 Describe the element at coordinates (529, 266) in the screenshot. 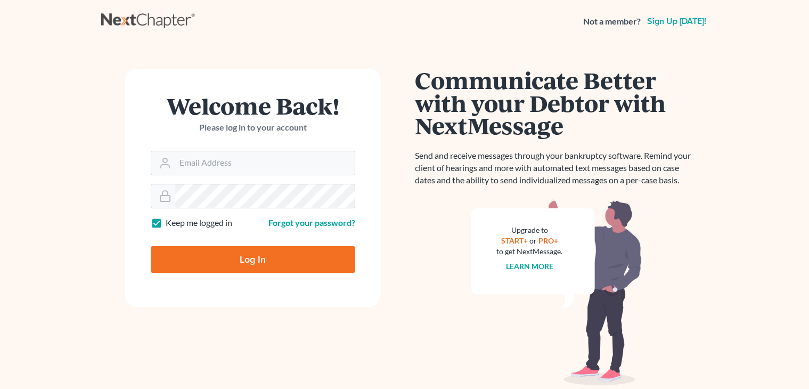

I see `a: Learn more` at that location.